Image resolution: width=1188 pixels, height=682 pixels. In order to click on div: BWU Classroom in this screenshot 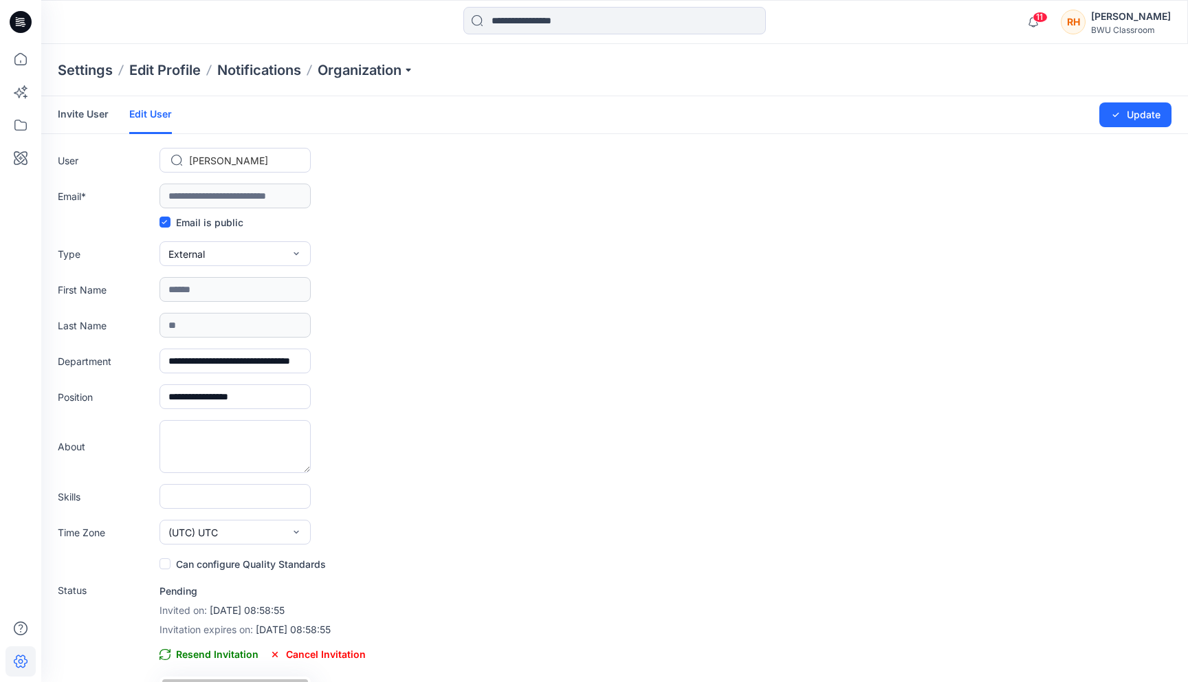, I will do `click(1131, 30)`.